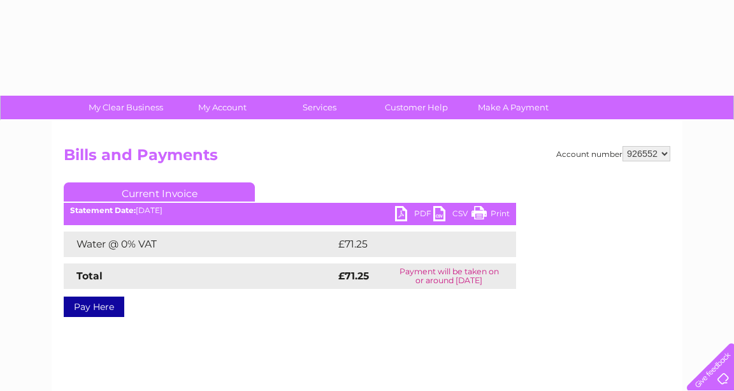  What do you see at coordinates (319, 107) in the screenshot?
I see `a: Services` at bounding box center [319, 107].